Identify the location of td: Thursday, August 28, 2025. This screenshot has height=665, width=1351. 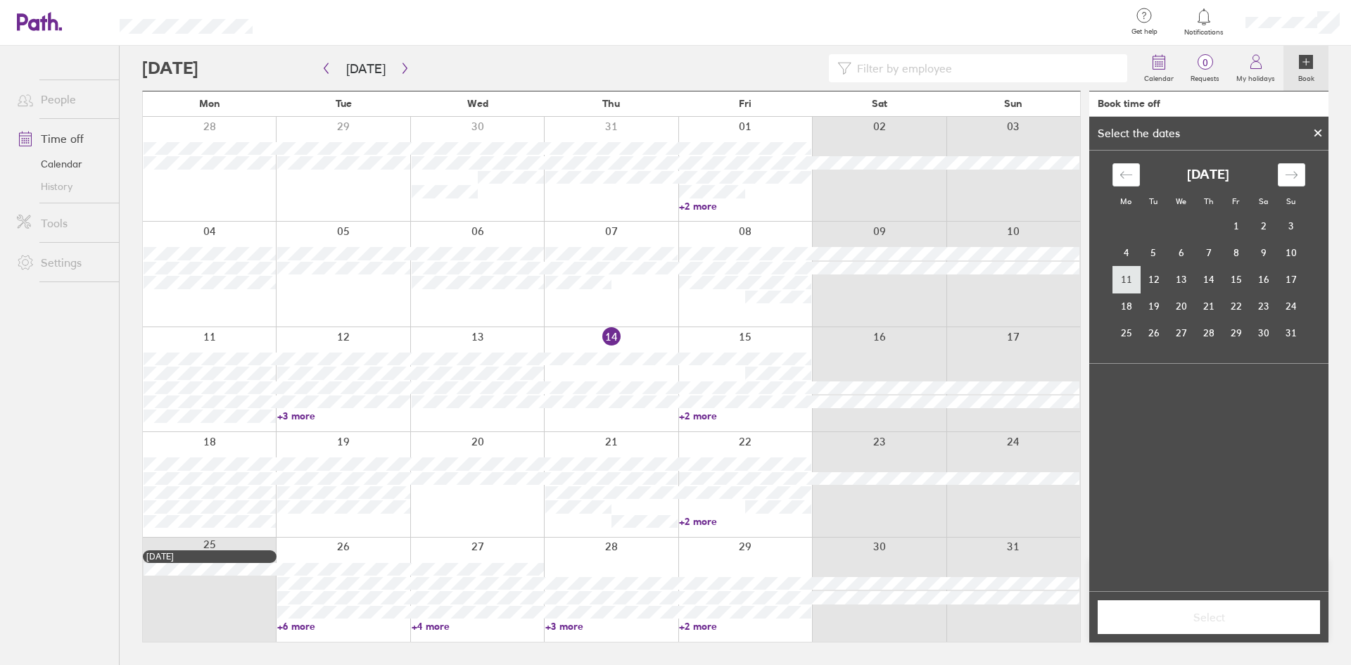
(1208, 333).